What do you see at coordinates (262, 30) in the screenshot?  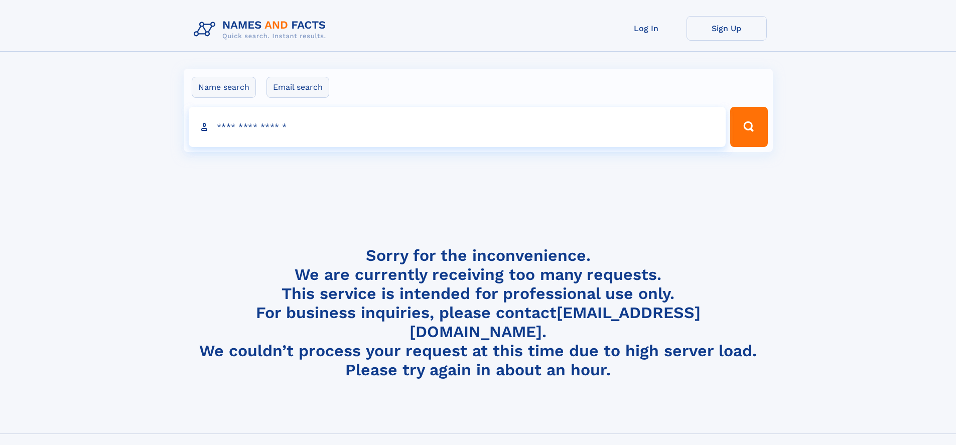 I see `img: Logo Names and Facts` at bounding box center [262, 30].